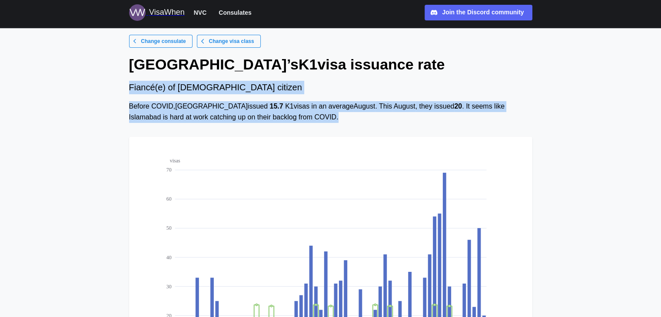  What do you see at coordinates (163, 41) in the screenshot?
I see `span: Change consulate` at bounding box center [163, 41].